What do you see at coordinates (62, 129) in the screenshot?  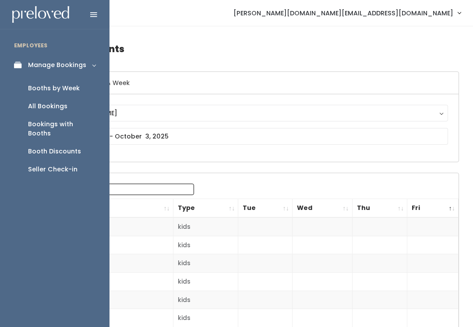 I see `div: Bookings with Booths` at bounding box center [62, 129].